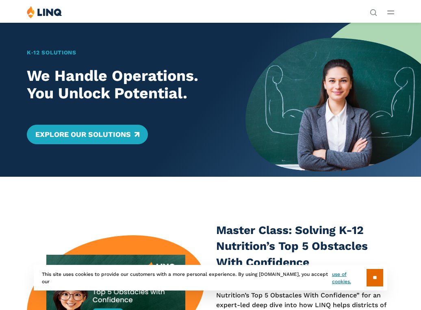 This screenshot has height=310, width=421. Describe the element at coordinates (128, 84) in the screenshot. I see `h2: We Handle Operations. You Unlock Potential.` at that location.